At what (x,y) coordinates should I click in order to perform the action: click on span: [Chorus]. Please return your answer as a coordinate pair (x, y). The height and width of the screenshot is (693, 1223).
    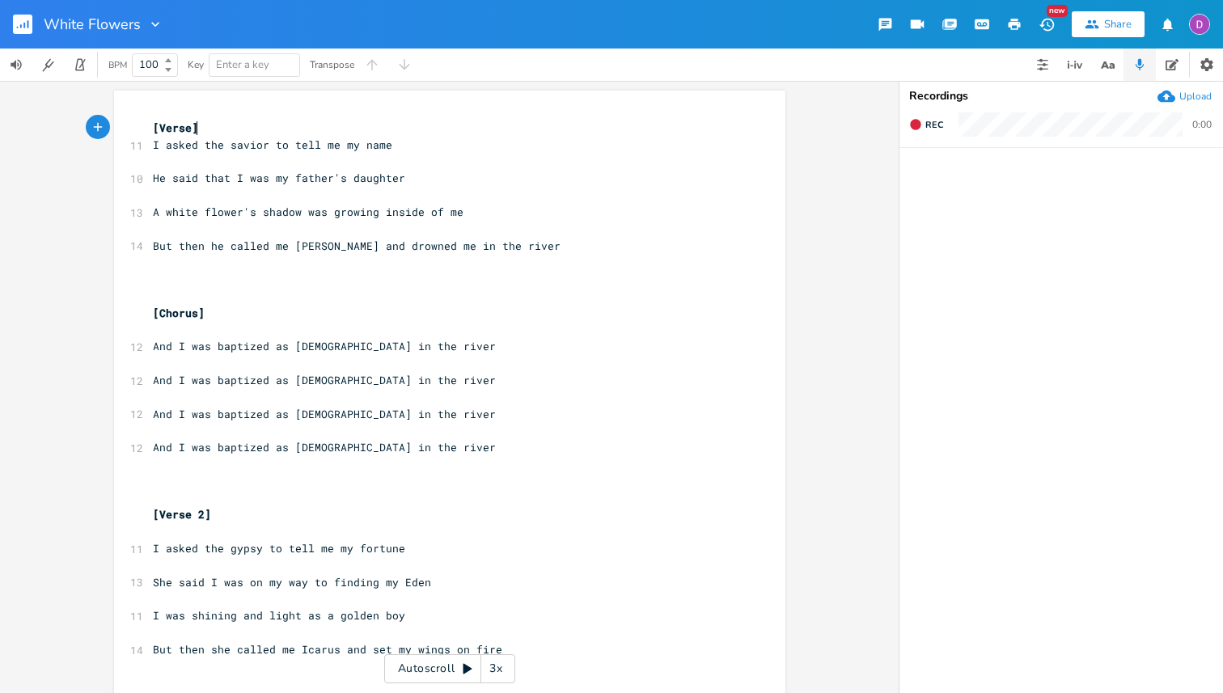
    Looking at the image, I should click on (179, 313).